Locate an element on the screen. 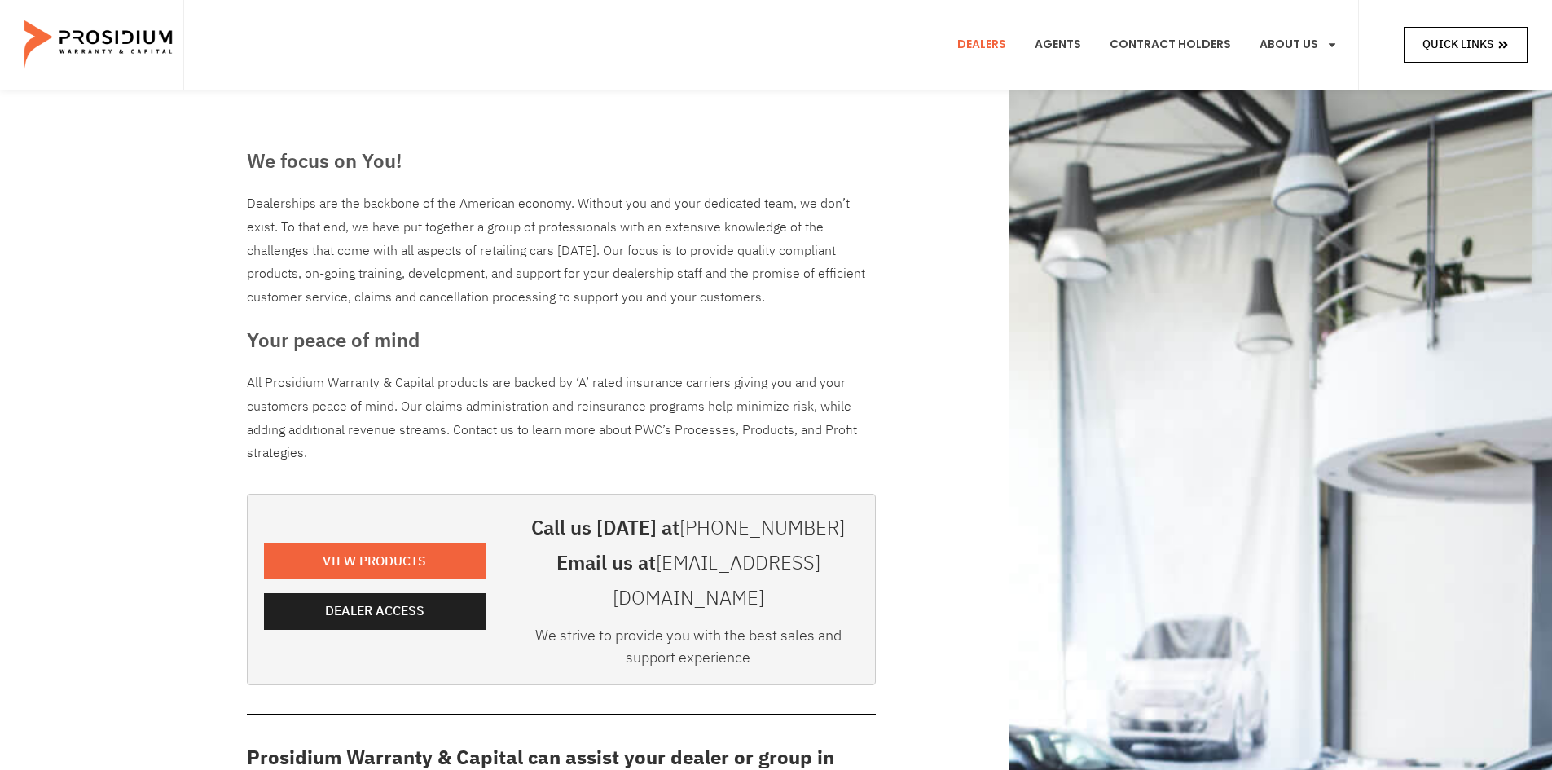 The height and width of the screenshot is (770, 1552). span: Quick Links is located at coordinates (1457, 44).